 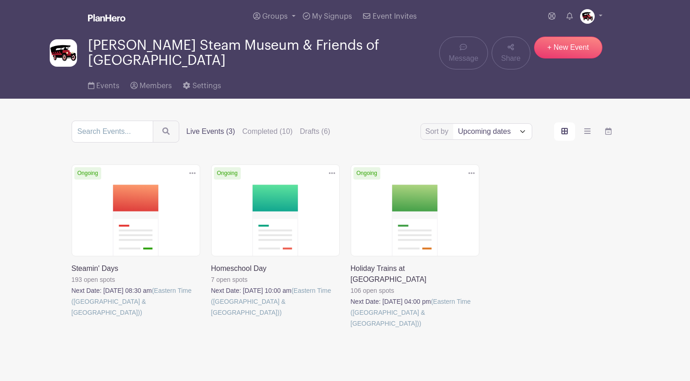 I want to click on label: Sort by, so click(x=439, y=131).